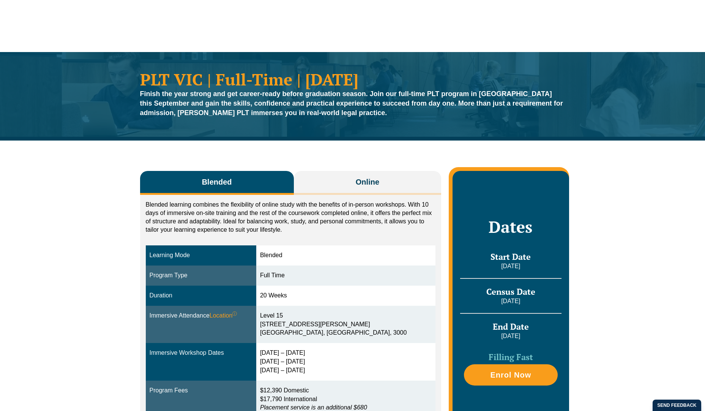 The image size is (705, 411). Describe the element at coordinates (511, 227) in the screenshot. I see `h2: Dates` at that location.